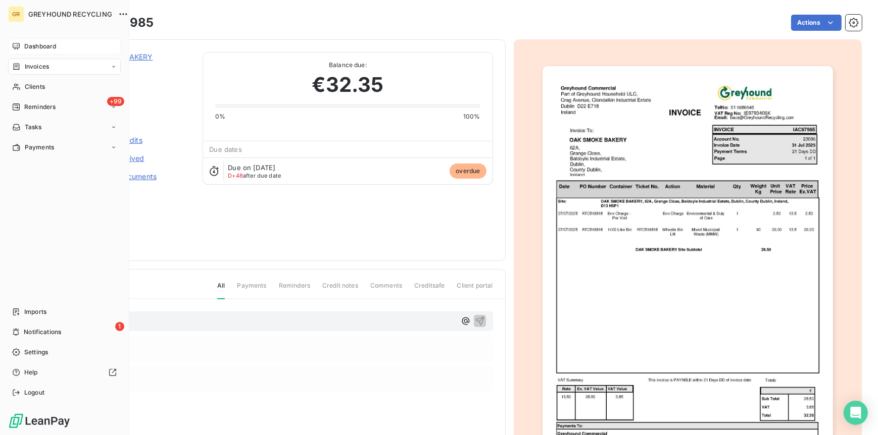 Image resolution: width=878 pixels, height=435 pixels. I want to click on span: GREYHOUND RECYCLING, so click(70, 14).